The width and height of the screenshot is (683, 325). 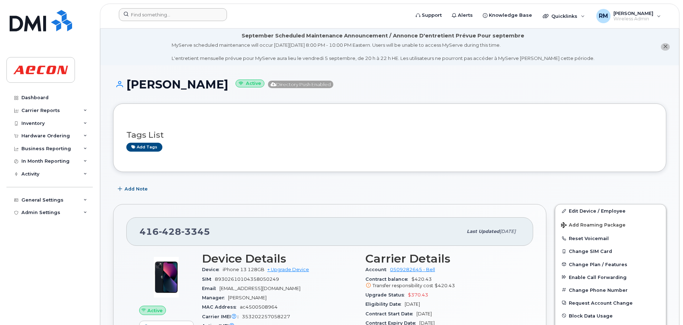 What do you see at coordinates (215, 297) in the screenshot?
I see `span: Manager` at bounding box center [215, 297].